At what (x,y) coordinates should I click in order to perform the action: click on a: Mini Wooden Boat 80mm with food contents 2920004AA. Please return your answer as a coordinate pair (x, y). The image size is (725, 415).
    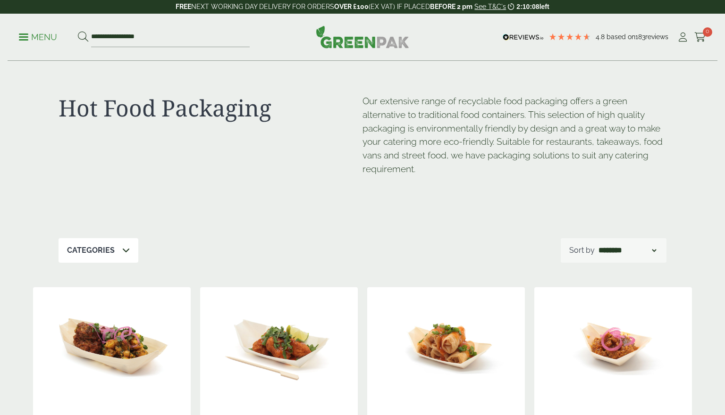
    Looking at the image, I should click on (613, 346).